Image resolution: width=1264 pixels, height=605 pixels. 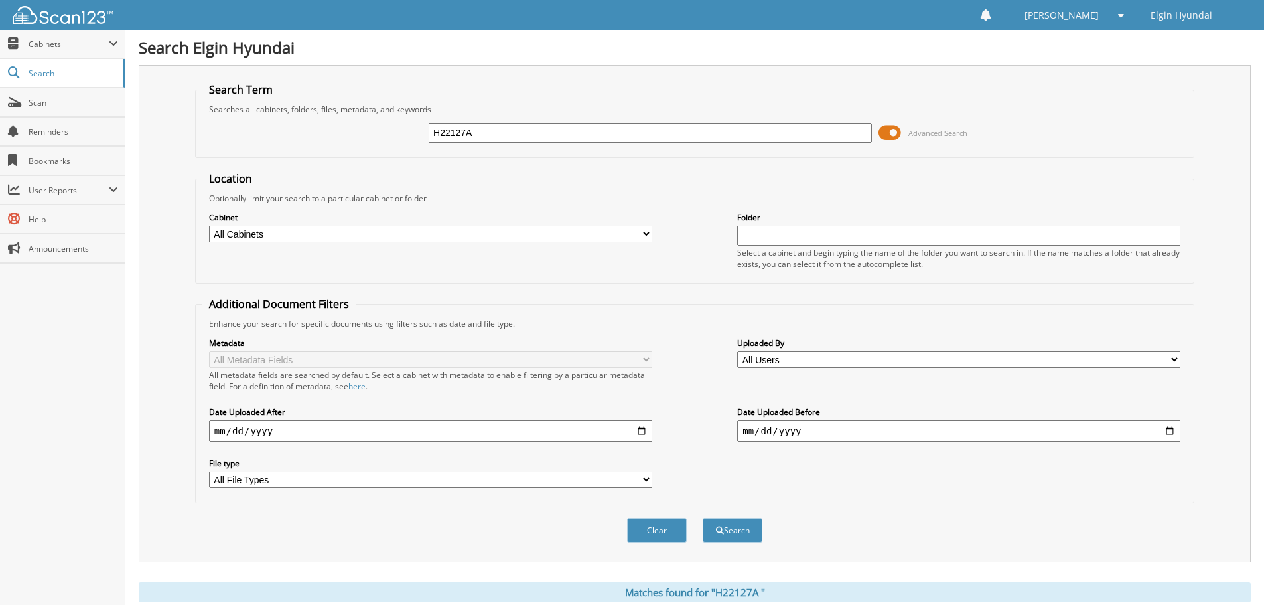 I want to click on label: Date Uploaded Before, so click(x=959, y=411).